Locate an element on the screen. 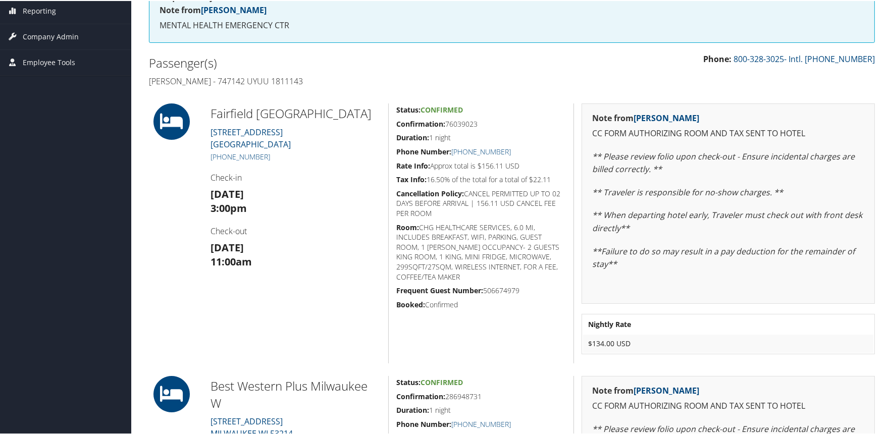 This screenshot has height=434, width=889. h5: 506674979 is located at coordinates (481, 290).